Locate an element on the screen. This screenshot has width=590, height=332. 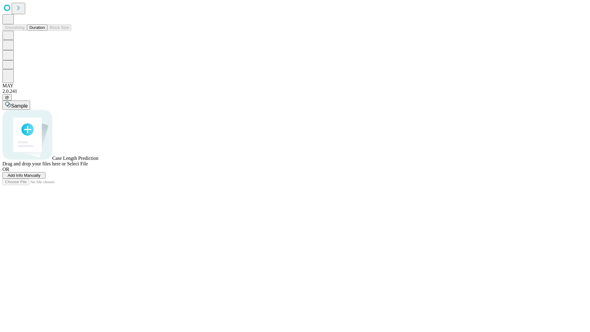
div: MAY is located at coordinates (295, 86).